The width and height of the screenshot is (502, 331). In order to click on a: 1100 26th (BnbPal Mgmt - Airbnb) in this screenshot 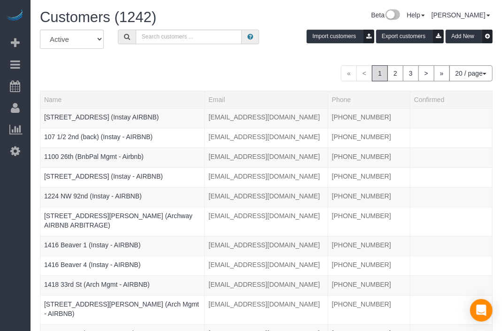, I will do `click(94, 156)`.